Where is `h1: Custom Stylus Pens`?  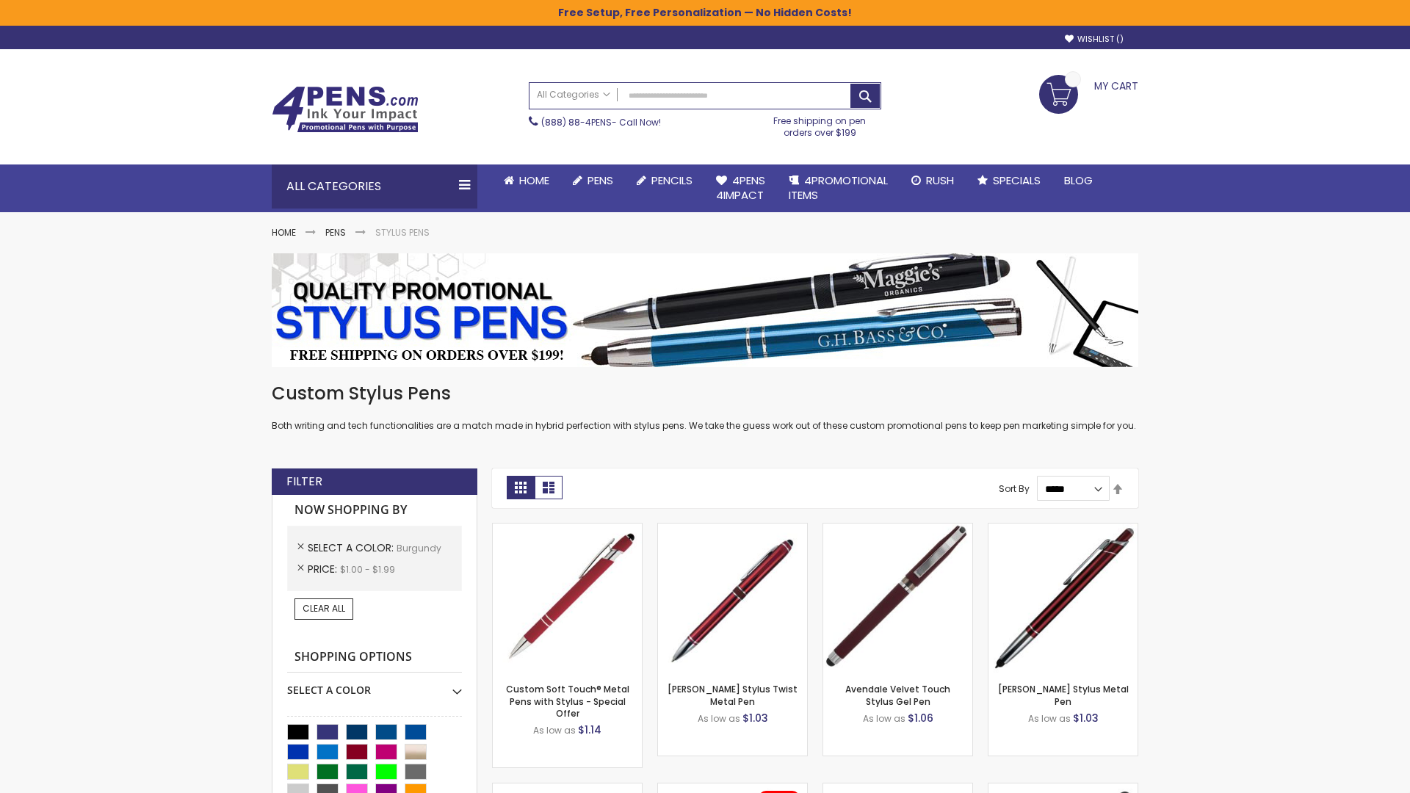
h1: Custom Stylus Pens is located at coordinates (705, 394).